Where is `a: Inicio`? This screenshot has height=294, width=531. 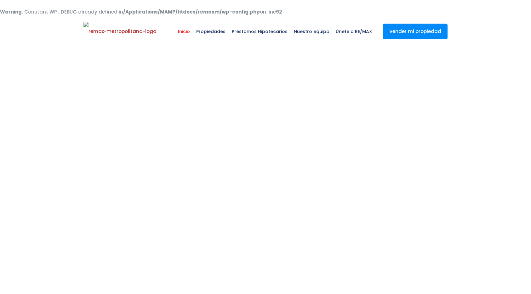 a: Inicio is located at coordinates (184, 31).